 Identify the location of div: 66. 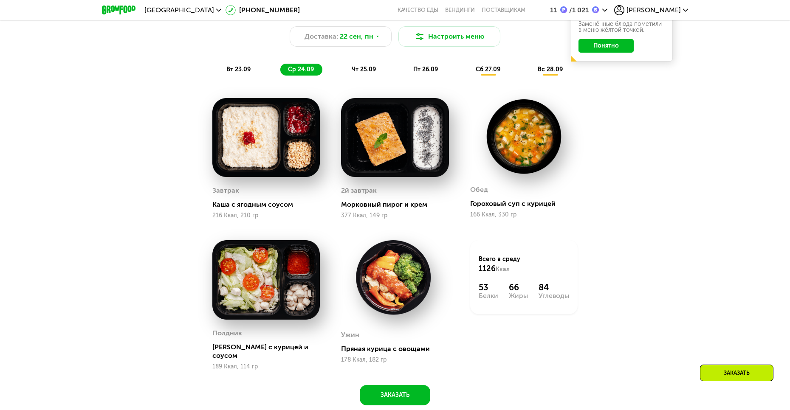
(518, 287).